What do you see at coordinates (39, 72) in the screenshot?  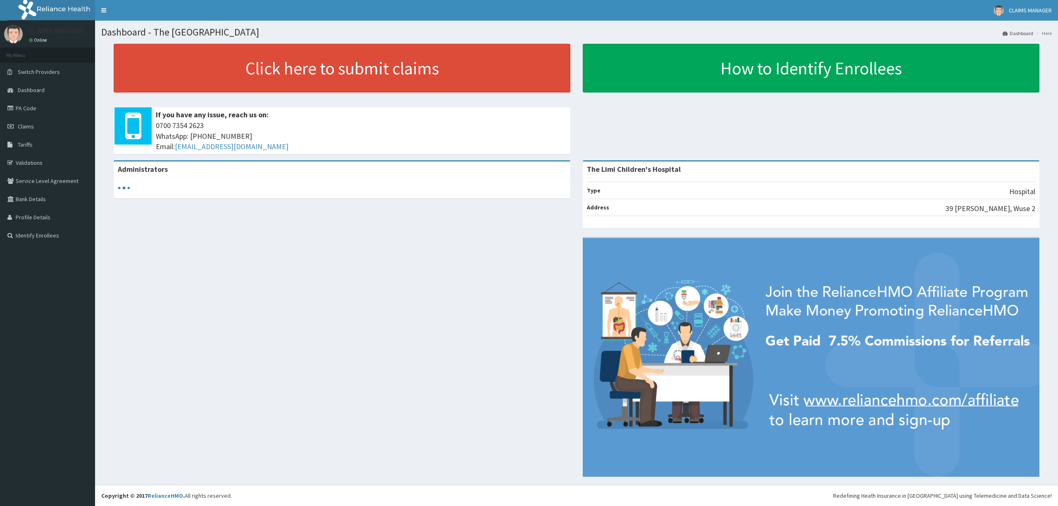 I see `span: Switch Providers` at bounding box center [39, 72].